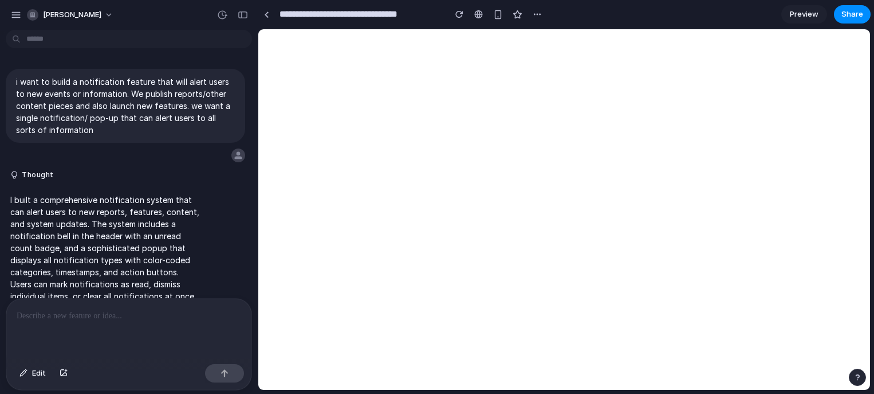  Describe the element at coordinates (804, 14) in the screenshot. I see `span: Preview` at that location.